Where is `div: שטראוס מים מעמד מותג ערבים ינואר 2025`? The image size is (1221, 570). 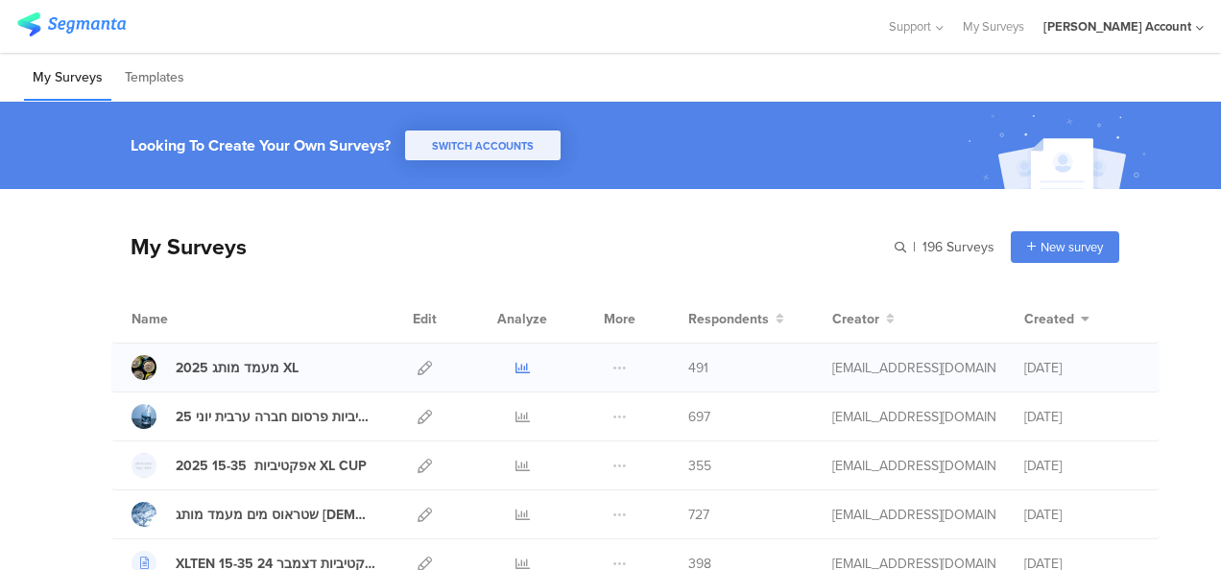 div: שטראוס מים מעמד מותג ערבים ינואר 2025 is located at coordinates (276, 515).